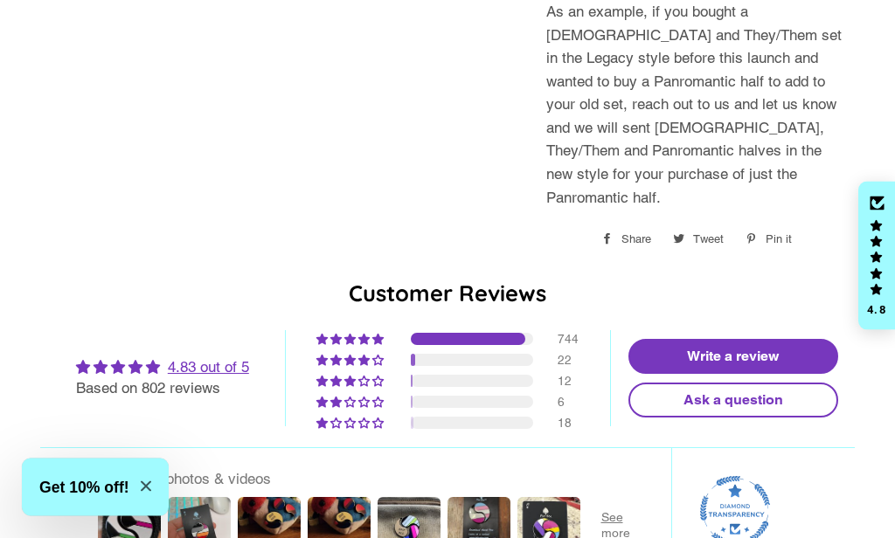  I want to click on a: 4.83 out of 5, so click(208, 368).